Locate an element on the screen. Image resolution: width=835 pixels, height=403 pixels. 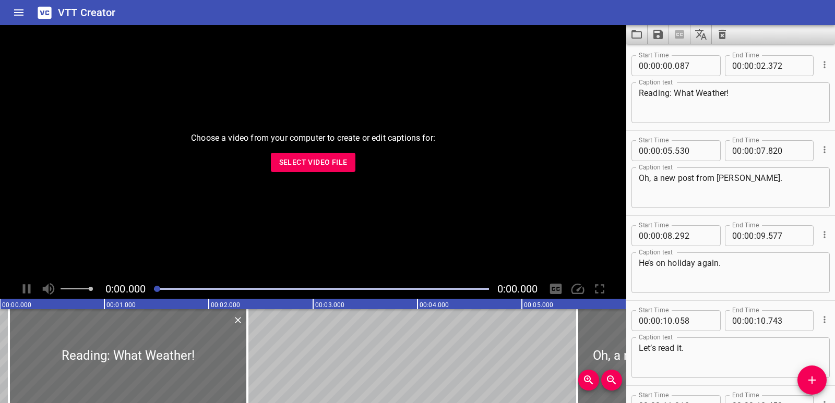
input: 577 is located at coordinates (787, 236).